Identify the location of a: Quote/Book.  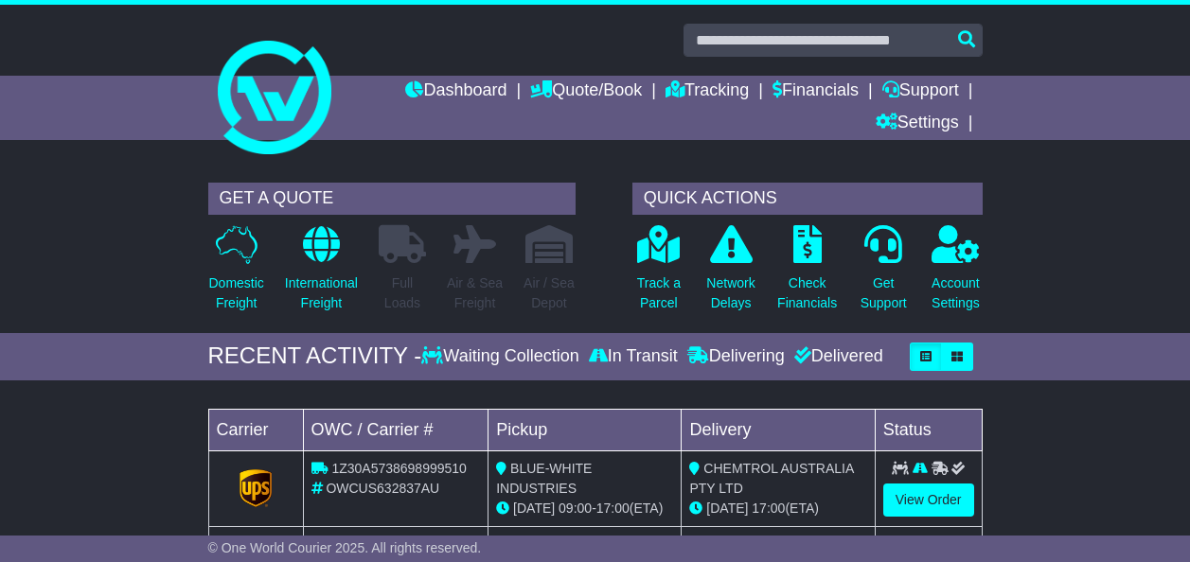
(586, 92).